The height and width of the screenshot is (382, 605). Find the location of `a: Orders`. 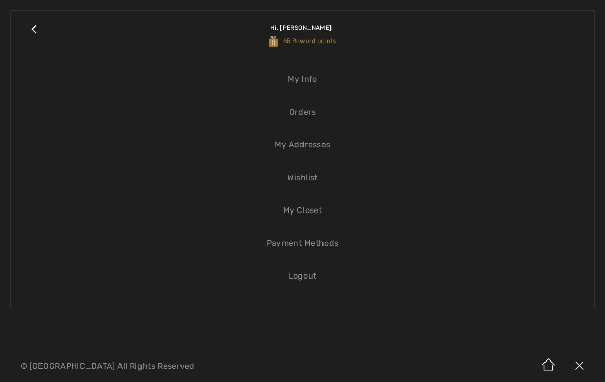

a: Orders is located at coordinates (302, 112).